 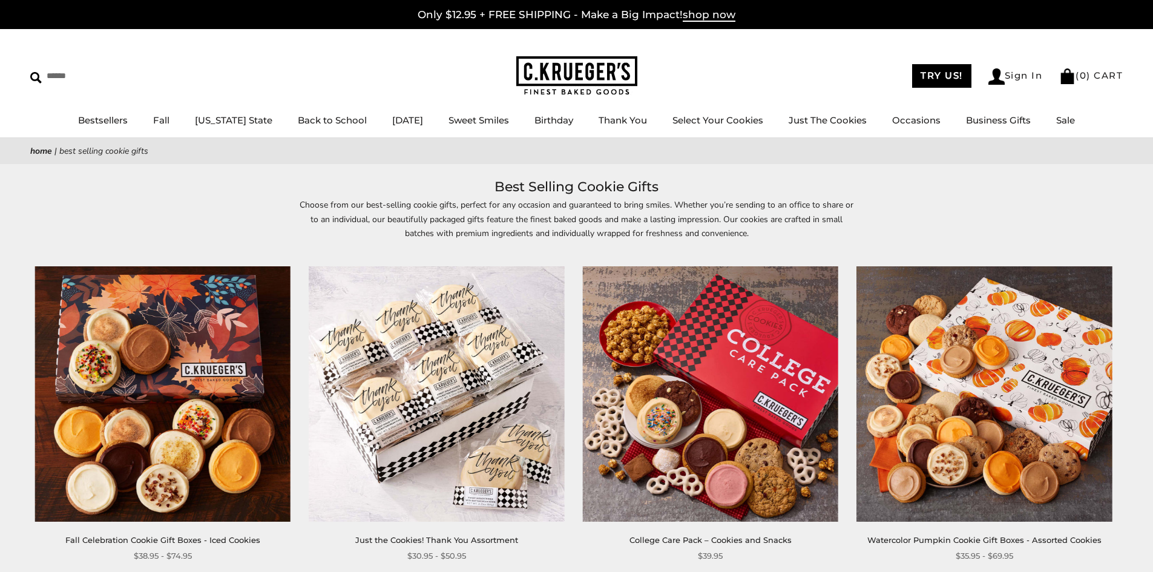 I want to click on a: Select Your Cookies, so click(x=718, y=120).